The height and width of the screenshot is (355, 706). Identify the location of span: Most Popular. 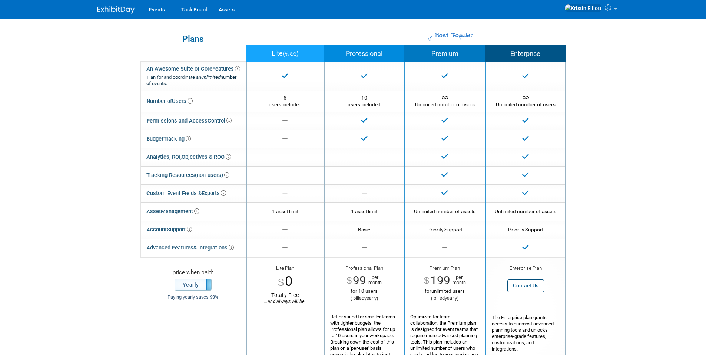
(454, 36).